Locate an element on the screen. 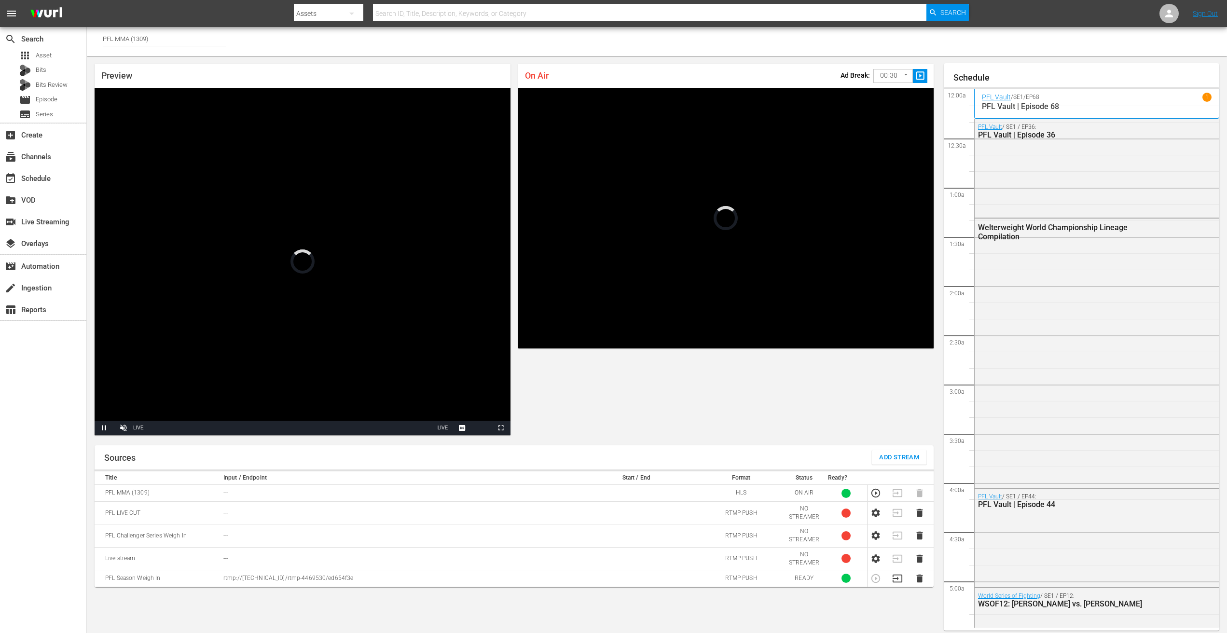 This screenshot has height=633, width=1227. span: Create is located at coordinates (11, 135).